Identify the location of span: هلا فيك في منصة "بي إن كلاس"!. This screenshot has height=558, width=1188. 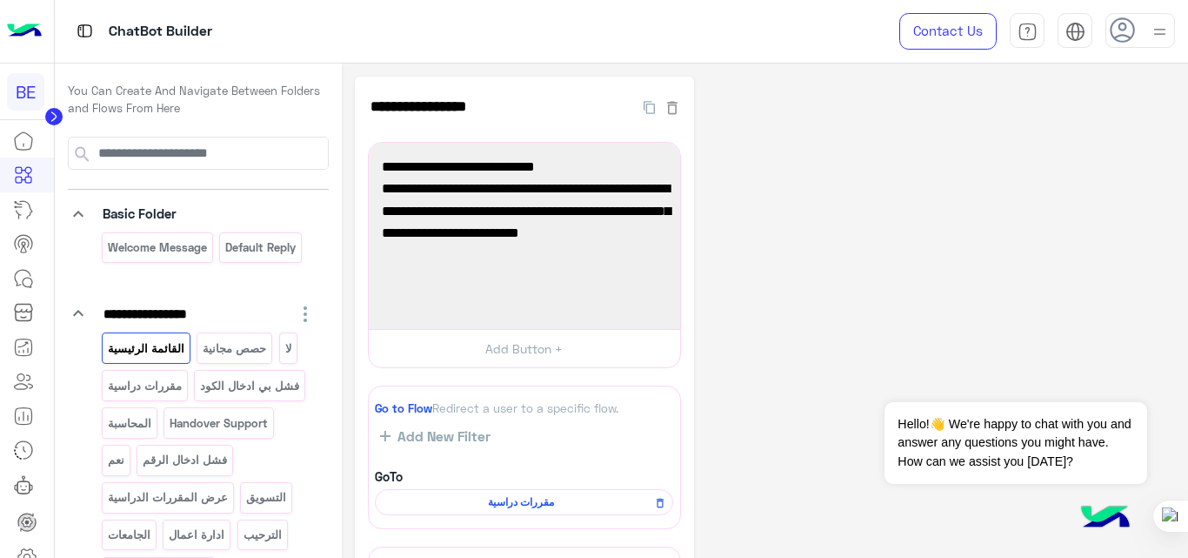
(524, 167).